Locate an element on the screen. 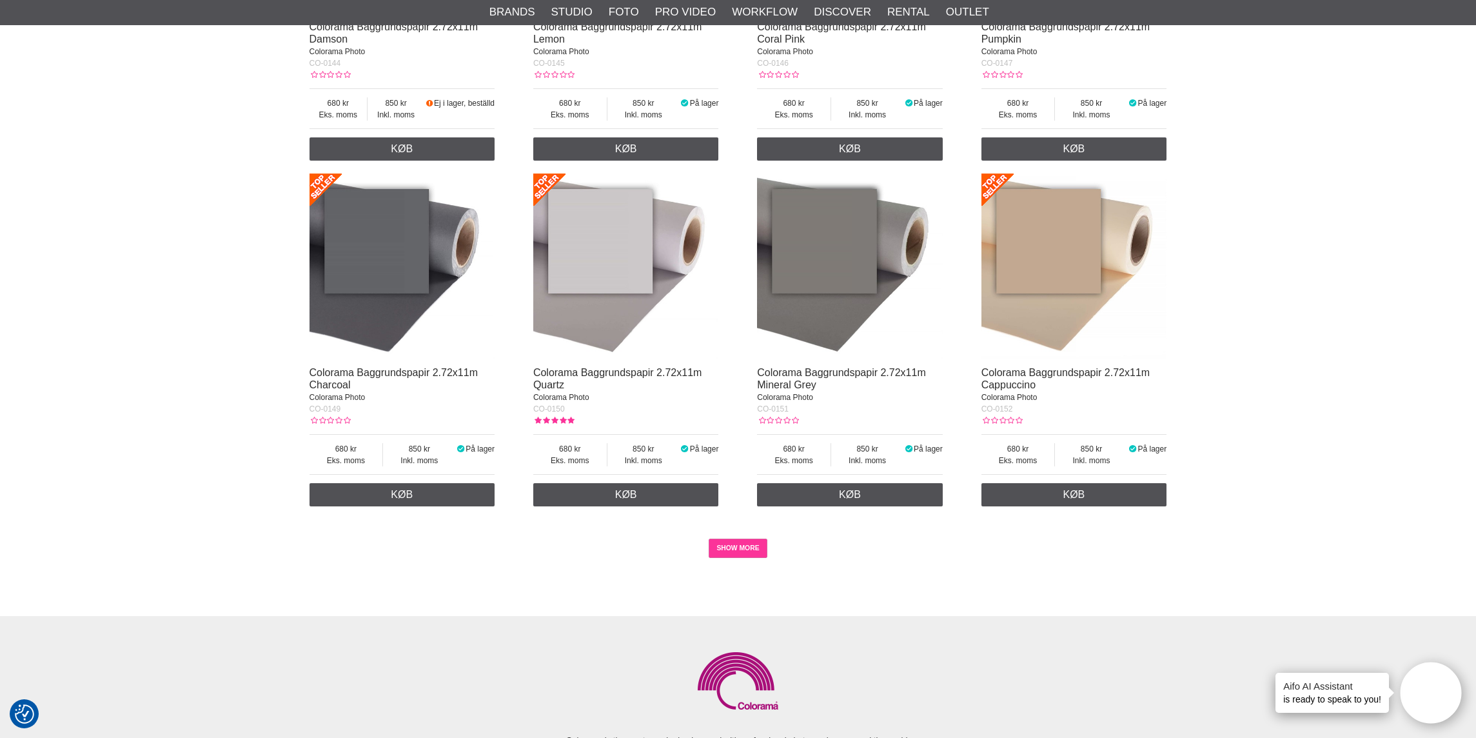  span: CO-0144 is located at coordinates (325, 63).